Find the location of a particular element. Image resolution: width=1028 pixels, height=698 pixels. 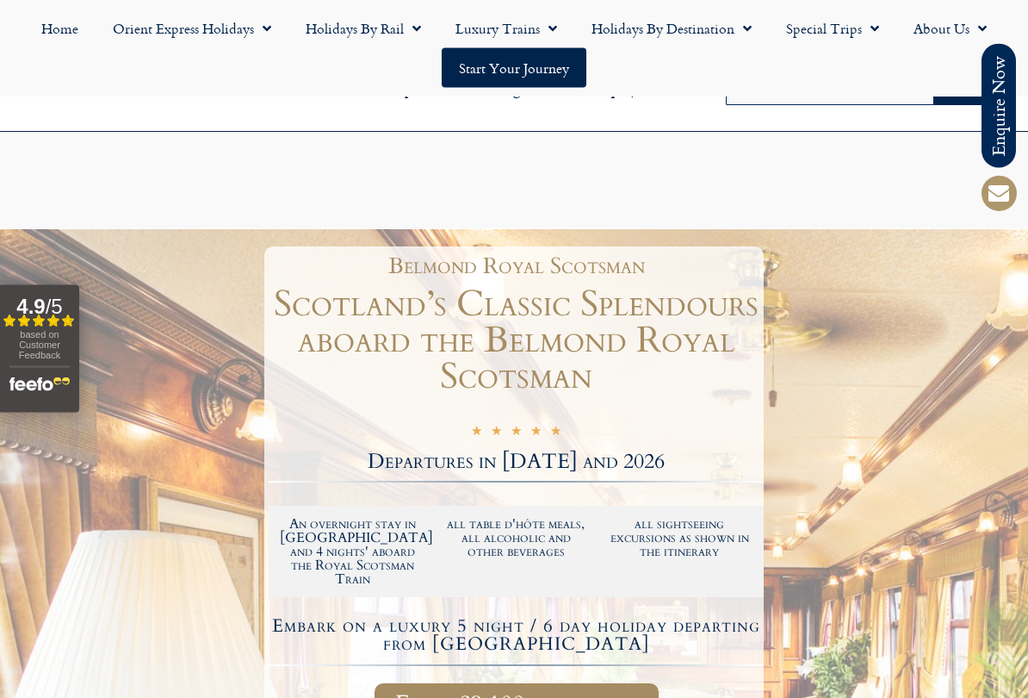

h2: all table d'hôte meals, all alcoholic and other beverages is located at coordinates (517, 538).